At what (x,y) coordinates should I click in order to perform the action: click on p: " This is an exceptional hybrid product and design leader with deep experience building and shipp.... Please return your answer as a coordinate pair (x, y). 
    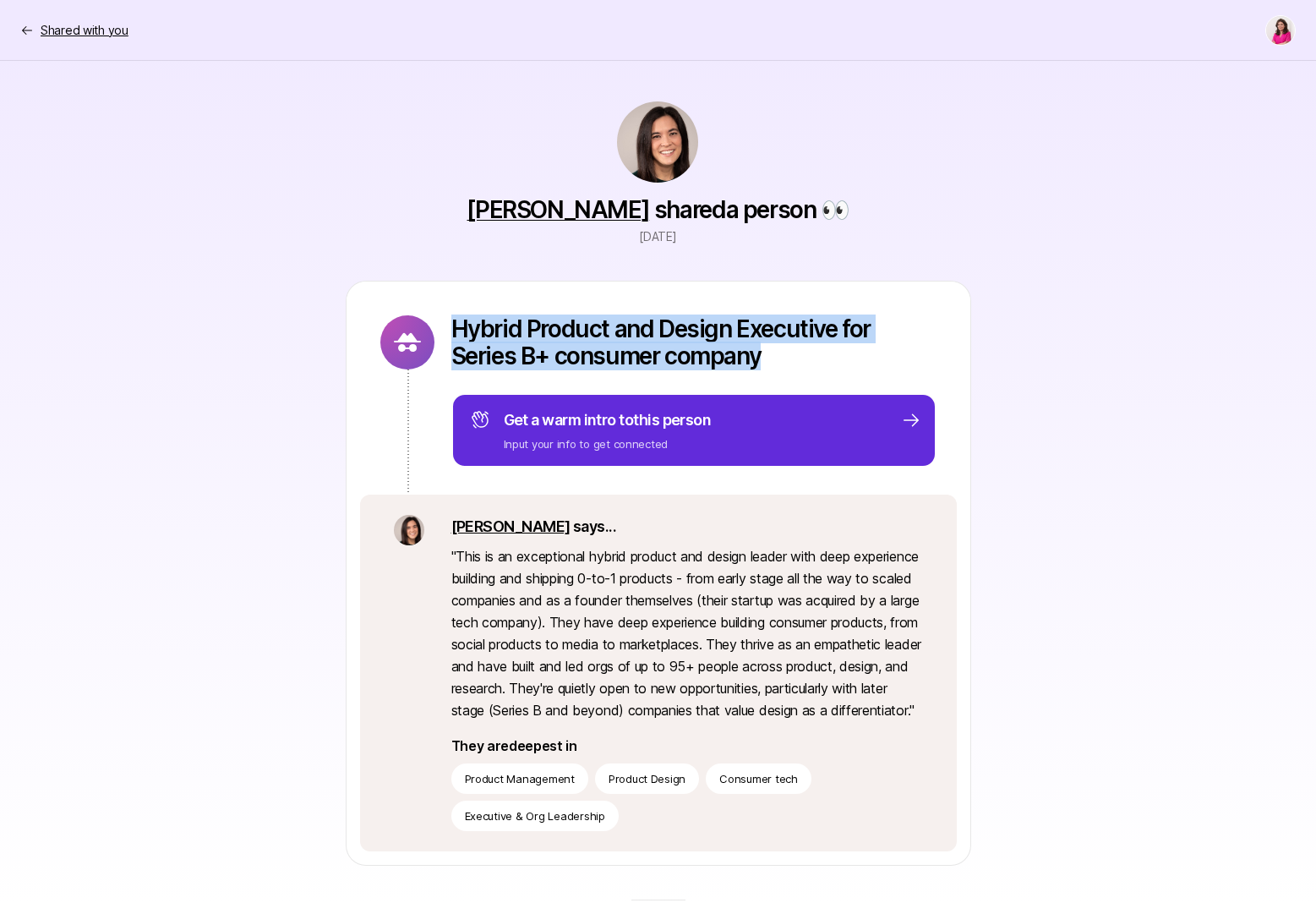
    Looking at the image, I should click on (687, 633).